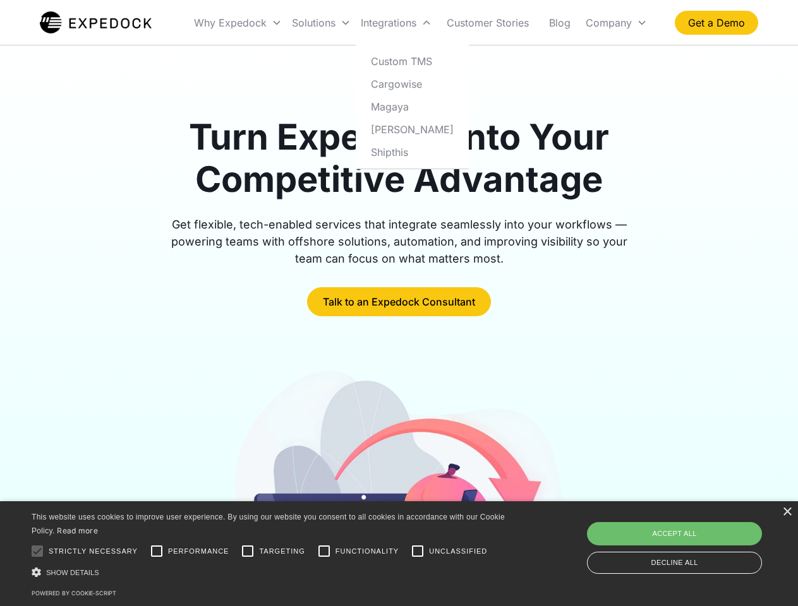 The width and height of the screenshot is (798, 606). Describe the element at coordinates (412, 152) in the screenshot. I see `a: Shipthis` at that location.